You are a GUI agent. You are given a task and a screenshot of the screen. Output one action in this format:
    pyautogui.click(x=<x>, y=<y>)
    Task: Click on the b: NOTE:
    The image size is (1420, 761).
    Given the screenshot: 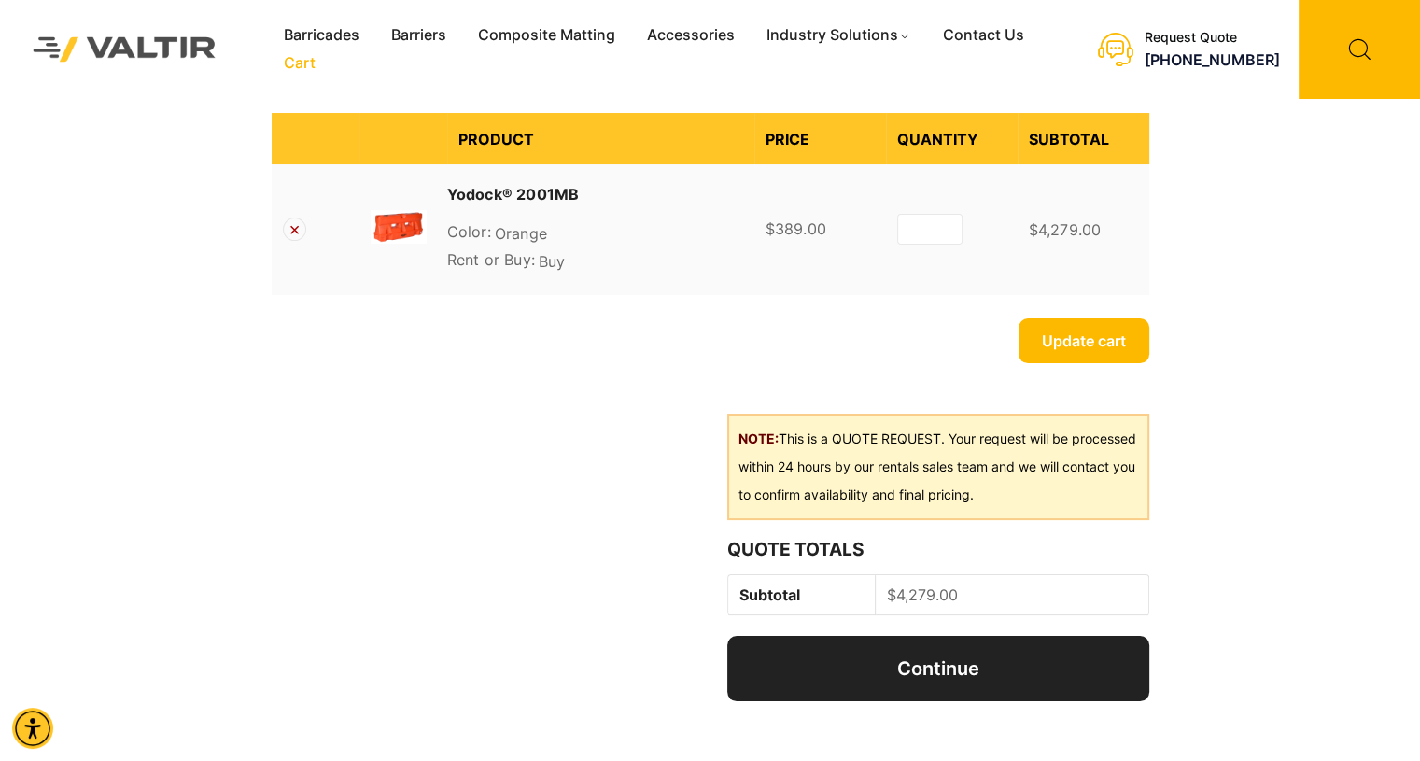 What is the action you would take?
    pyautogui.click(x=758, y=438)
    